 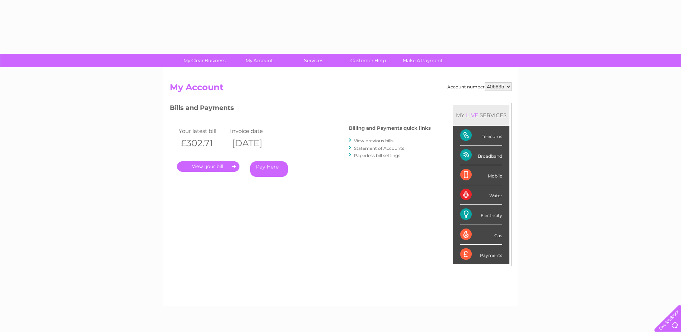 I want to click on div: MY SERVICES, so click(x=481, y=115).